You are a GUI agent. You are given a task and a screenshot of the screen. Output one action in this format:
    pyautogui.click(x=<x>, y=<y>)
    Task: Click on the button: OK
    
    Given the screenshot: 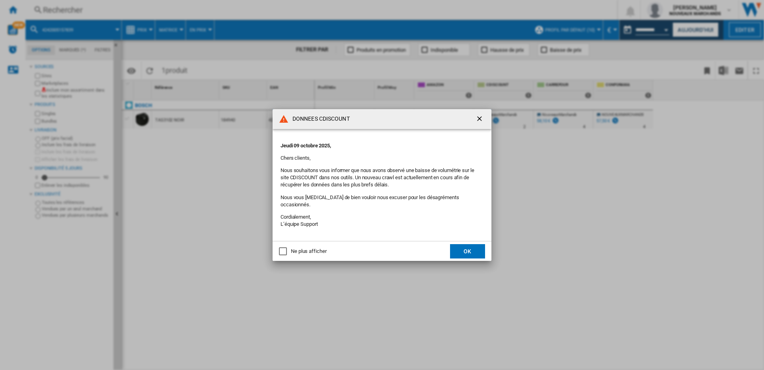 What is the action you would take?
    pyautogui.click(x=468, y=251)
    